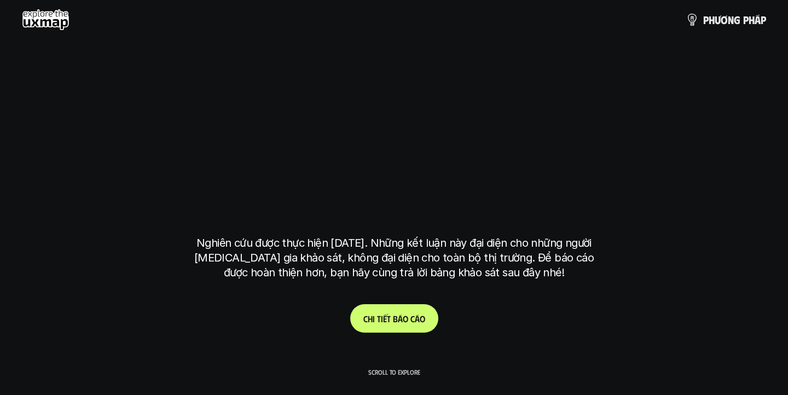 This screenshot has height=395, width=788. I want to click on span: ế, so click(384, 318).